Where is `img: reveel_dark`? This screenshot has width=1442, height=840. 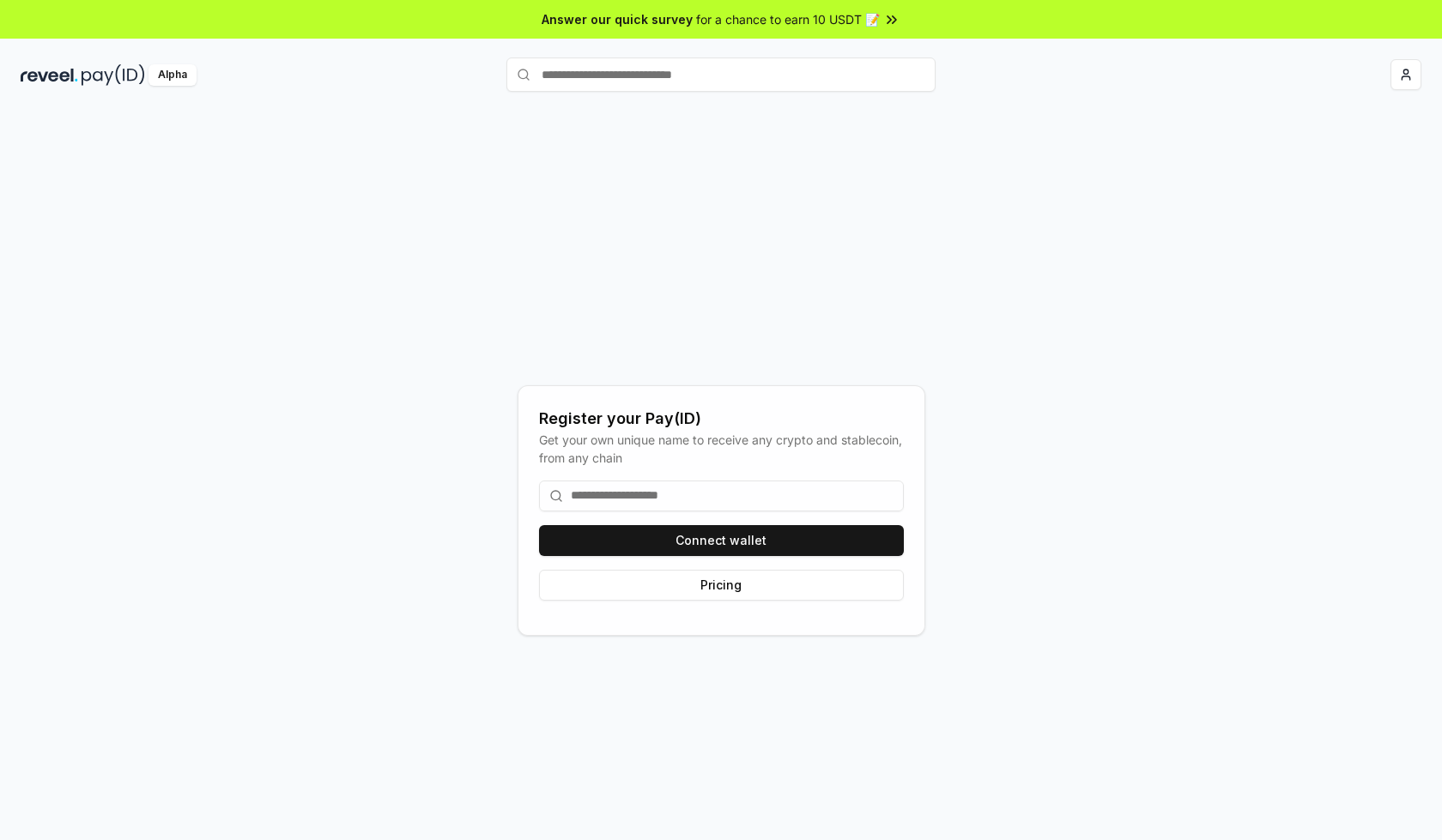
img: reveel_dark is located at coordinates (49, 75).